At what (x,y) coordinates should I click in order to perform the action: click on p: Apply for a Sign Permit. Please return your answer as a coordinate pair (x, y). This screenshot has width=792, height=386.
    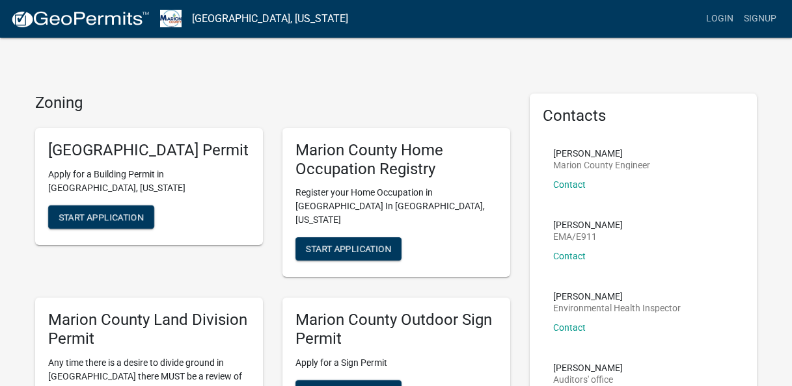
    Looking at the image, I should click on (396, 363).